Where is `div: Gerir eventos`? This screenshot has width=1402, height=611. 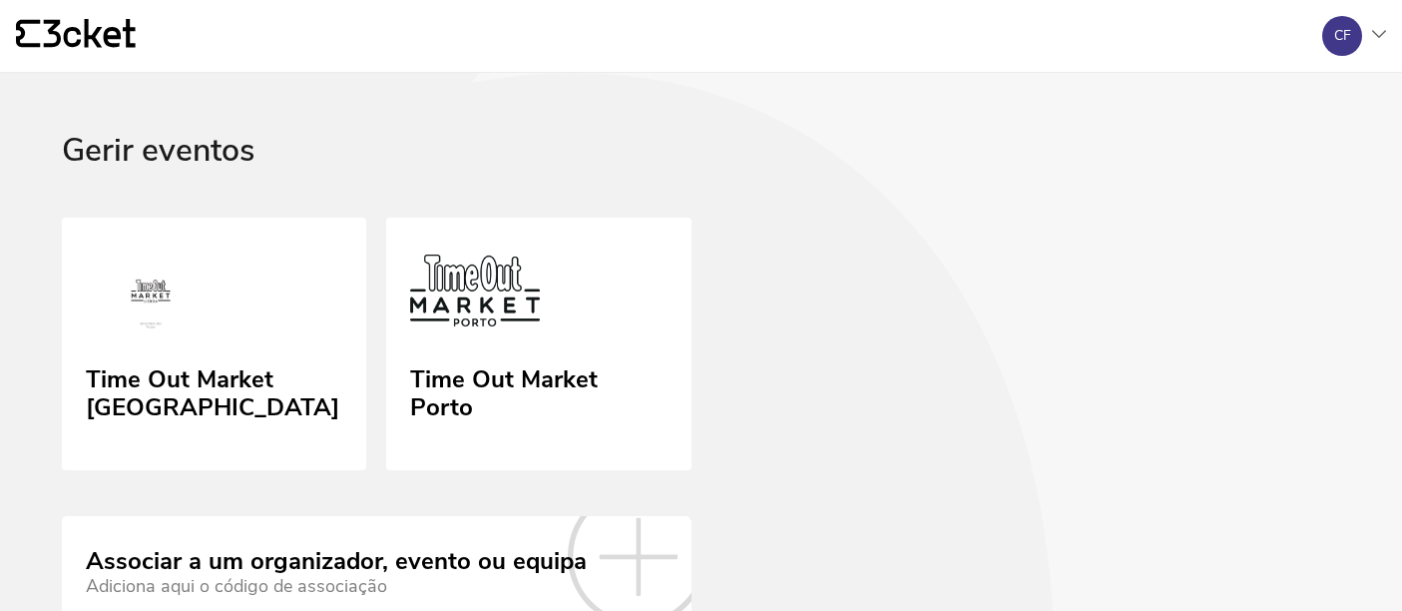 div: Gerir eventos is located at coordinates (701, 175).